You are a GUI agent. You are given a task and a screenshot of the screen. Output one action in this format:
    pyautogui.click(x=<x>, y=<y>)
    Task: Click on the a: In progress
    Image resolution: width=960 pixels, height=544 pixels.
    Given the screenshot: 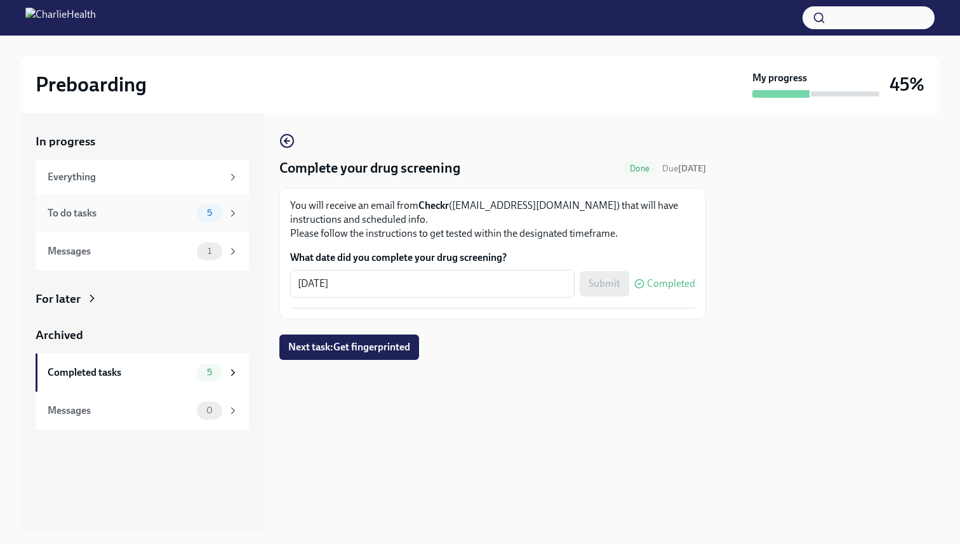 What is the action you would take?
    pyautogui.click(x=142, y=142)
    